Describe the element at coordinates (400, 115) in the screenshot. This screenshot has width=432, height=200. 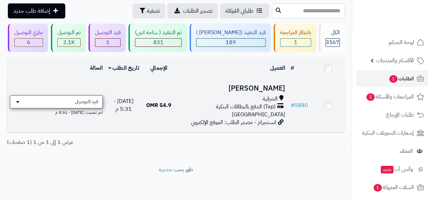
I see `span: طلبات الإرجاع` at that location.